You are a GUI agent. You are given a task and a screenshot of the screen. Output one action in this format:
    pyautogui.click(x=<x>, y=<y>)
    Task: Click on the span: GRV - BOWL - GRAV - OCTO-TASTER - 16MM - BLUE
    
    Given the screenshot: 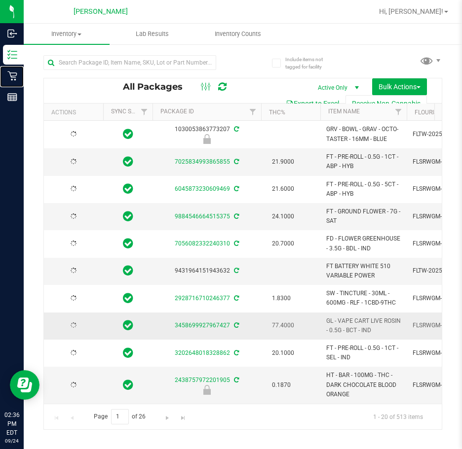 What is the action you would take?
    pyautogui.click(x=363, y=134)
    